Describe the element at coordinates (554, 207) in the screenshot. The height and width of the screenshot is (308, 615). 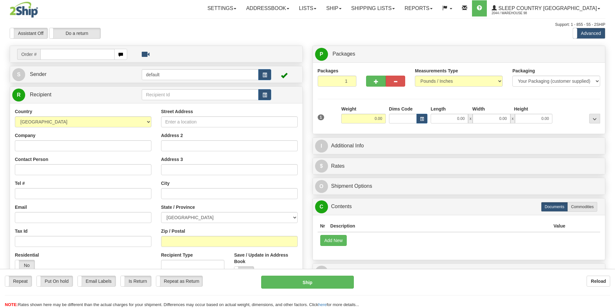
I see `label: Documents` at that location.